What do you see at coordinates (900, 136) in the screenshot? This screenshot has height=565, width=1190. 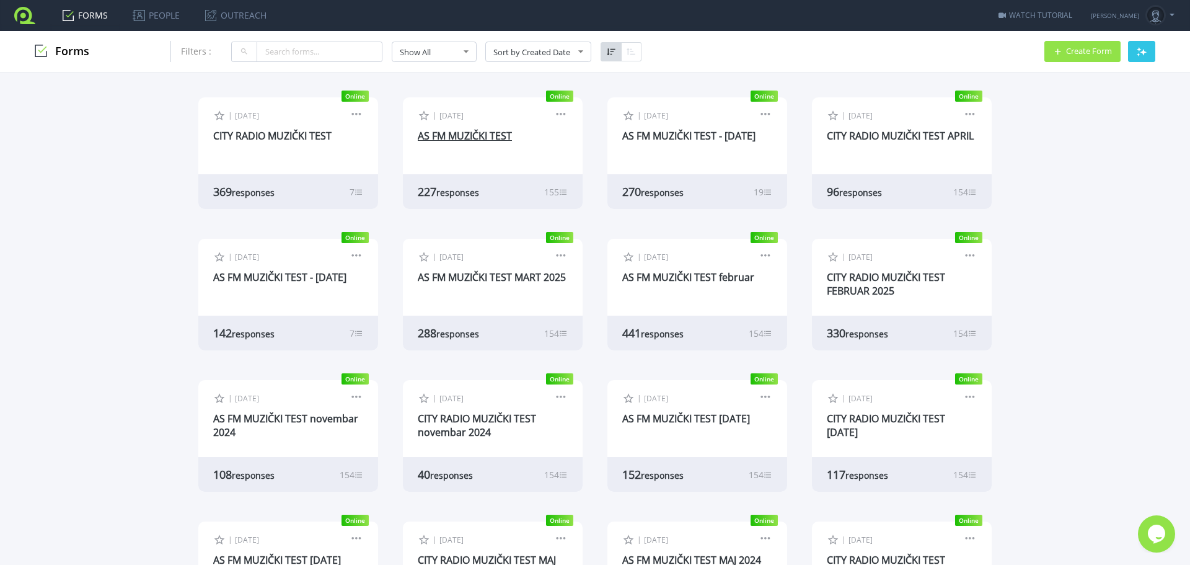 I see `a: CITY RADIO MUZIČKI TEST APRIL` at bounding box center [900, 136].